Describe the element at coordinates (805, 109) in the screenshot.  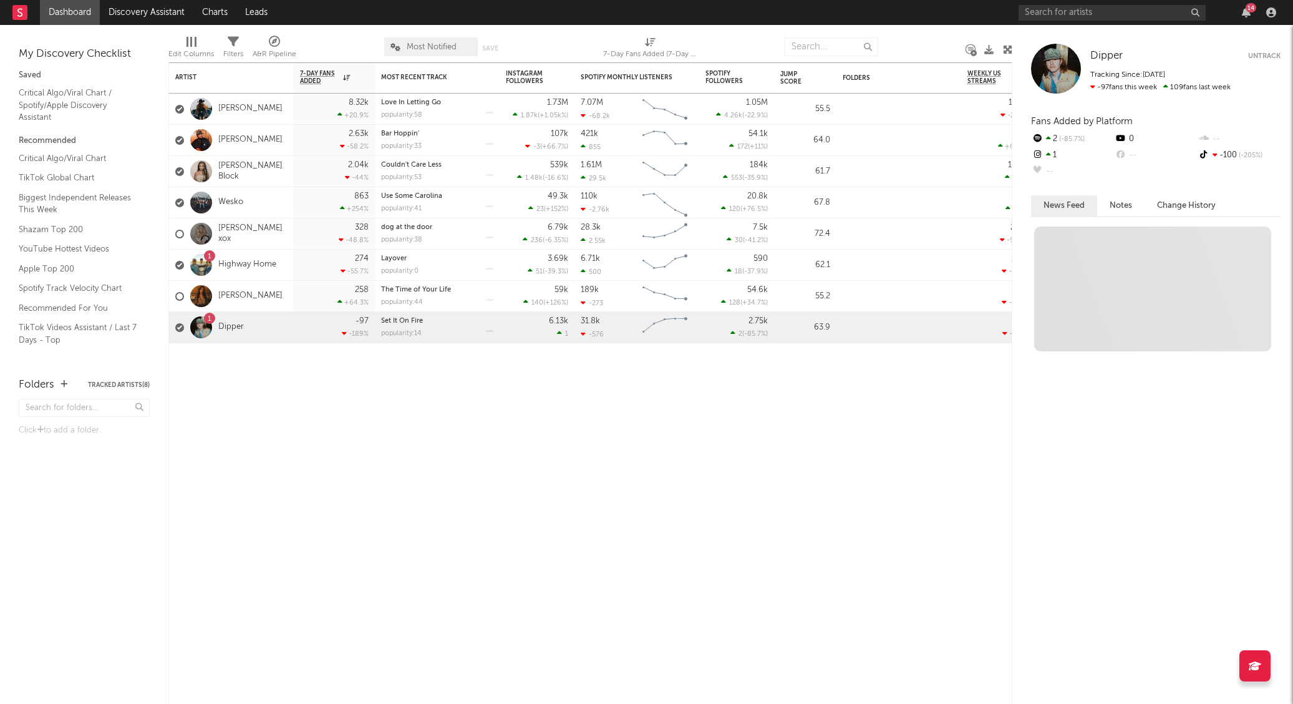
I see `div: 55.5` at that location.